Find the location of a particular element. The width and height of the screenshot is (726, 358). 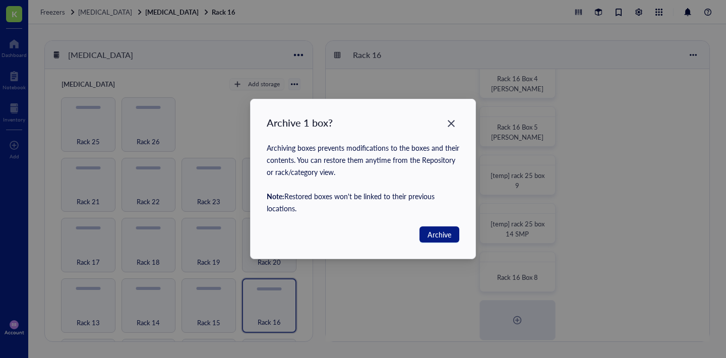

div: Archiving boxes prevents modifications to the boxes and their contents. You can restore them anyt... is located at coordinates (363, 178).